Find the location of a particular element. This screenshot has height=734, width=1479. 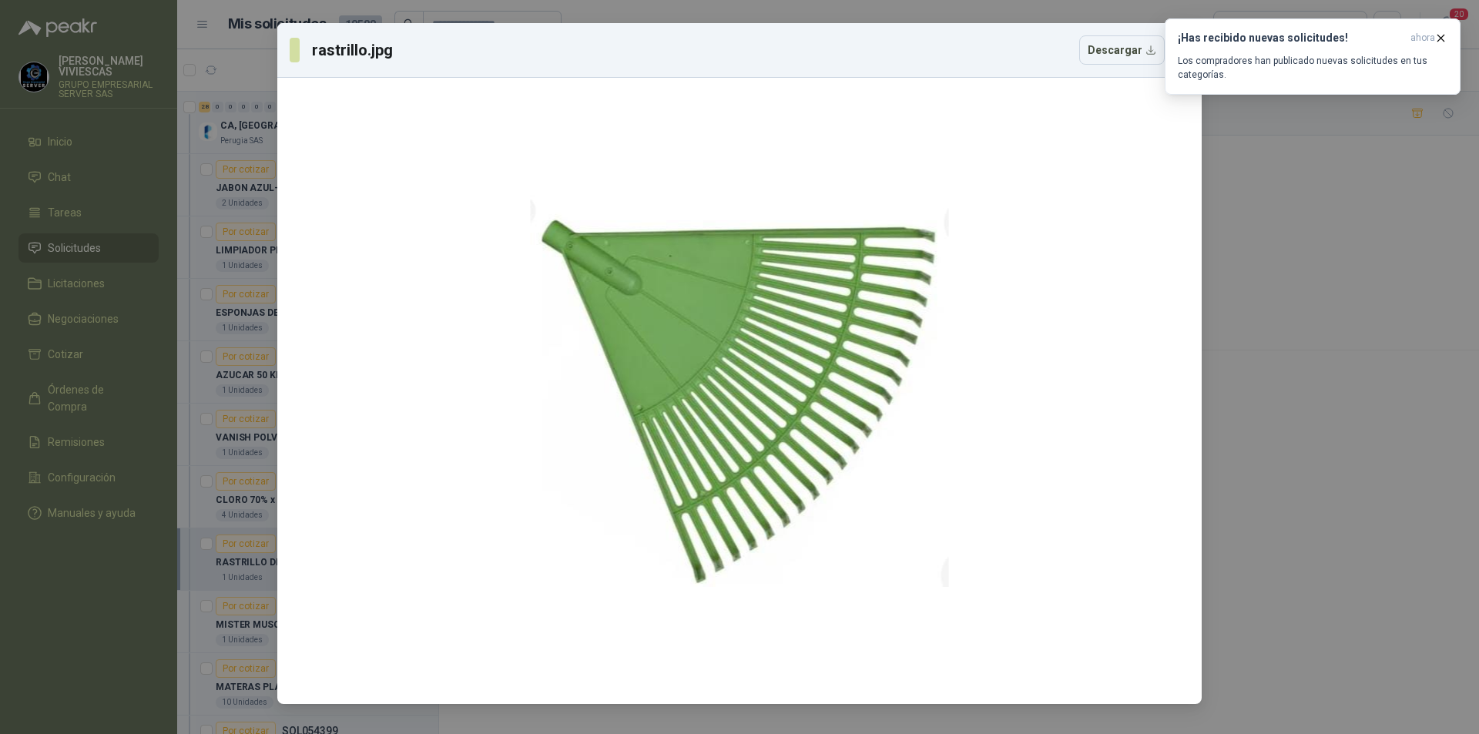

h3: rastrillo.jpg is located at coordinates (353, 50).